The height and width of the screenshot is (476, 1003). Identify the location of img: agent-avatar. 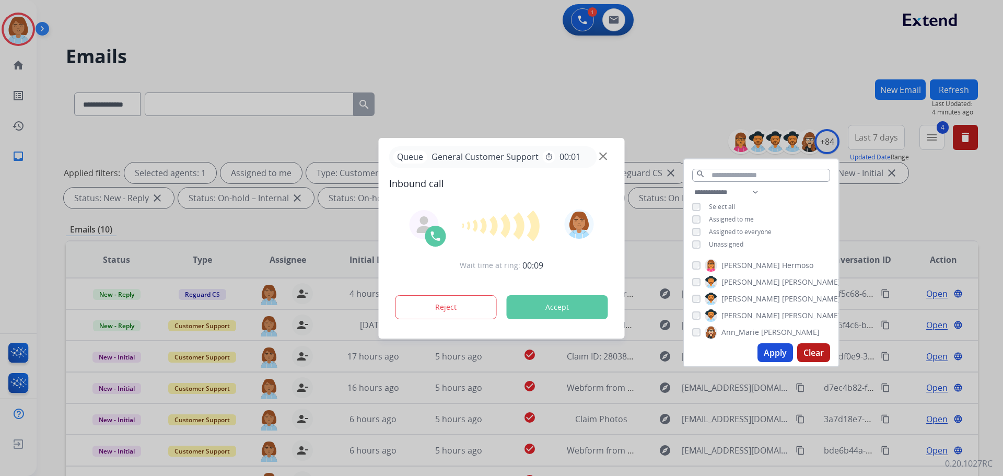
(424, 225).